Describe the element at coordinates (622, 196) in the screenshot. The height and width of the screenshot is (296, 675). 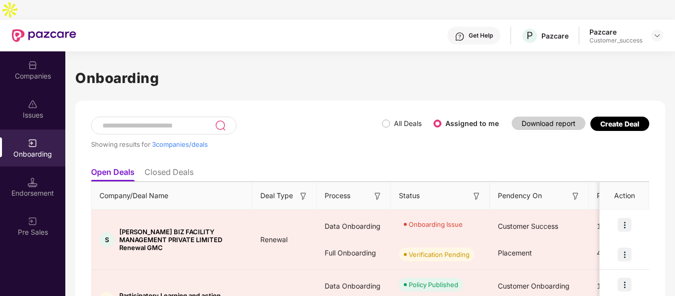
I see `span: Pendency` at that location.